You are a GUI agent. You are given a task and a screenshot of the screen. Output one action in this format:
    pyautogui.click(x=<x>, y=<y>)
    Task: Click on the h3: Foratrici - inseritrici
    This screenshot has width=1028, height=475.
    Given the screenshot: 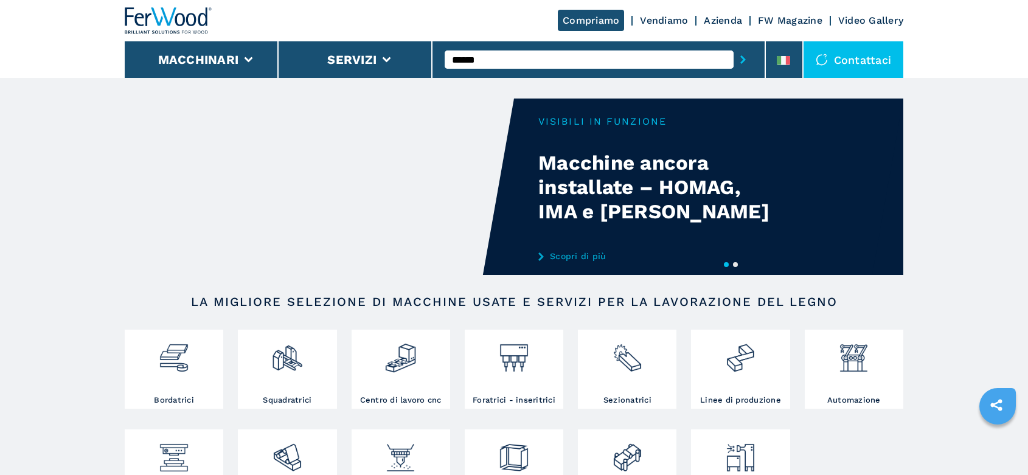 What is the action you would take?
    pyautogui.click(x=514, y=400)
    